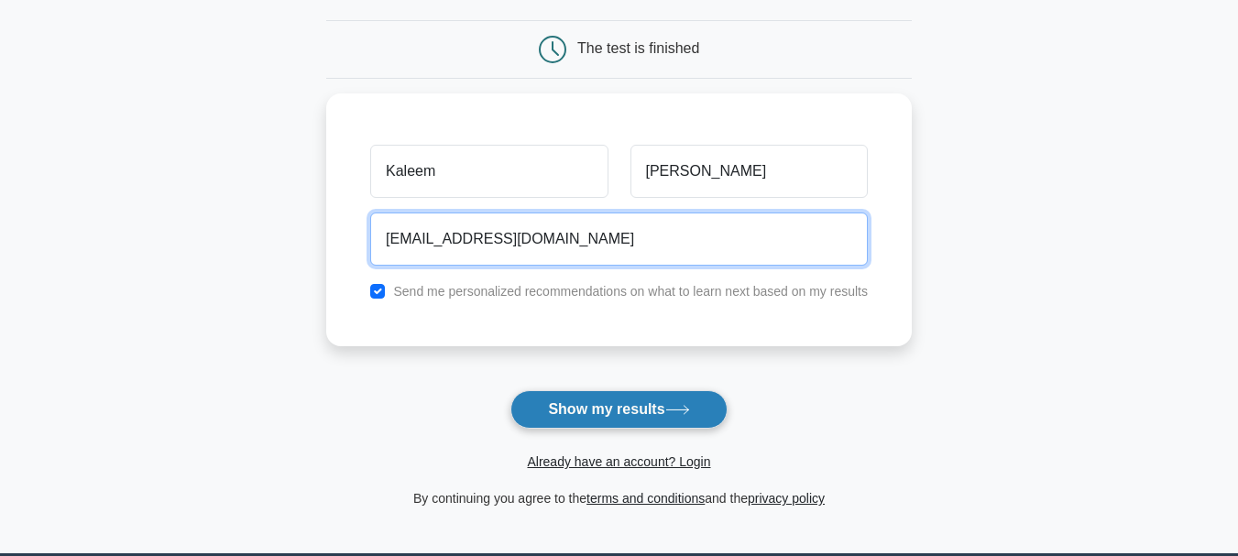  Describe the element at coordinates (630, 291) in the screenshot. I see `label: Send me personalized recommendations on what to learn next based on my results` at that location.